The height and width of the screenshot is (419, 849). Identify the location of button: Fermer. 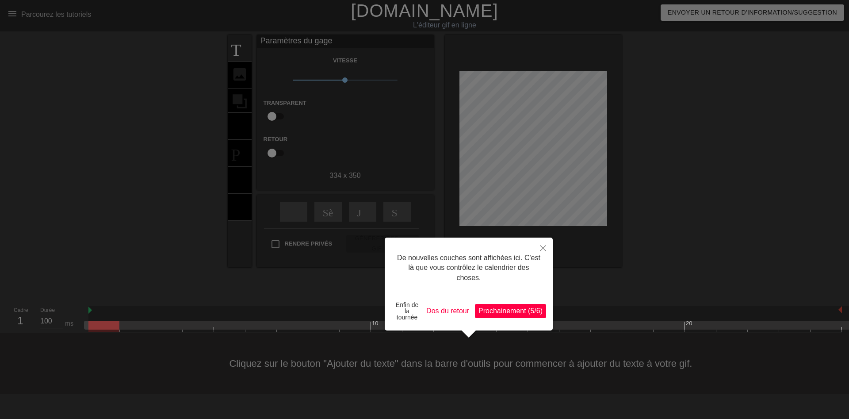
(543, 248).